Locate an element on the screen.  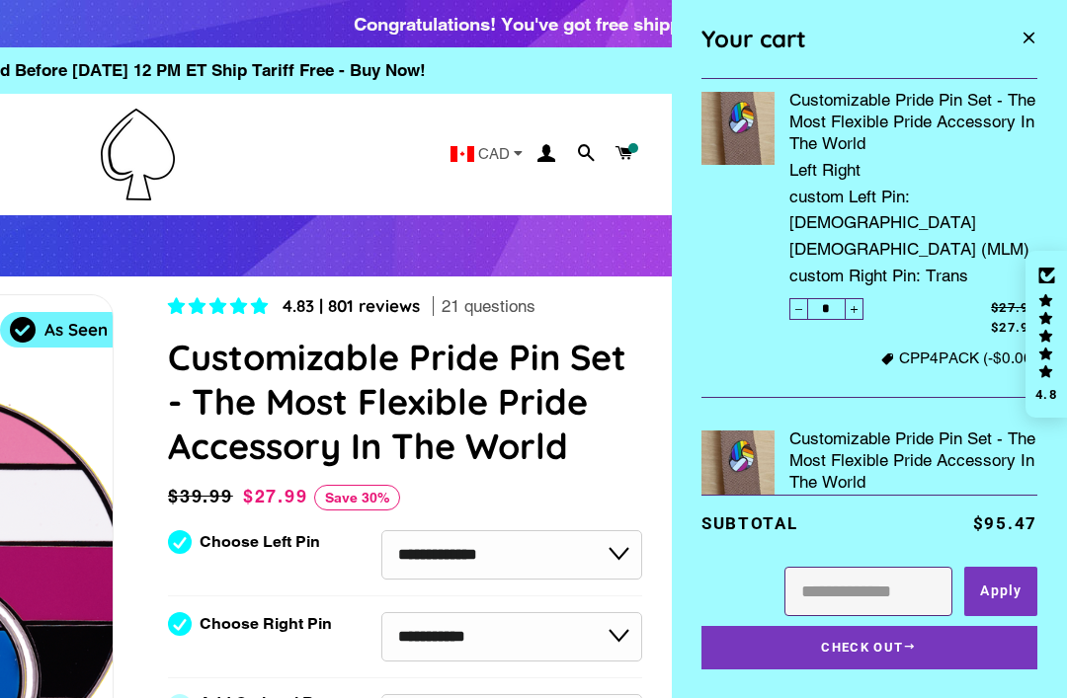
div: 4.8 is located at coordinates (1046, 394).